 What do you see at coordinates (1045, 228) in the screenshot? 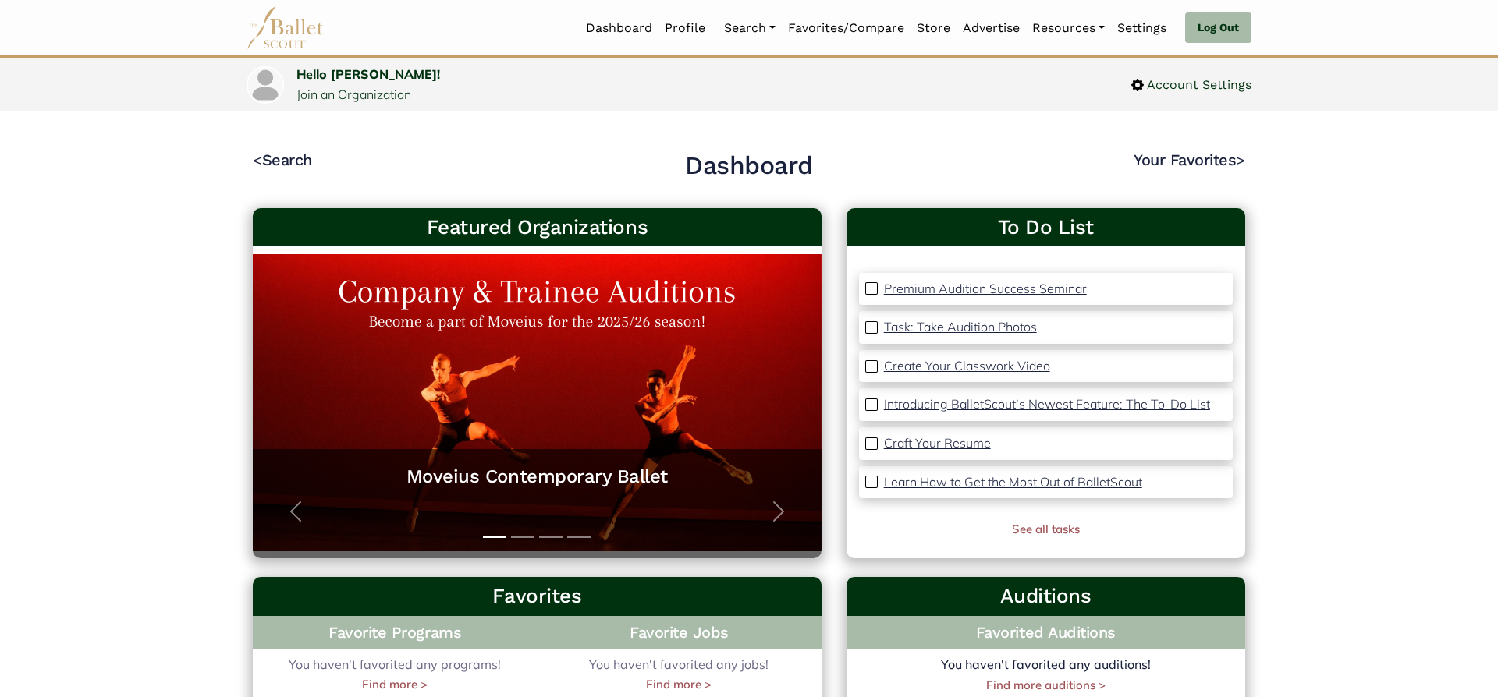
I see `h3: To Do List` at bounding box center [1045, 228].